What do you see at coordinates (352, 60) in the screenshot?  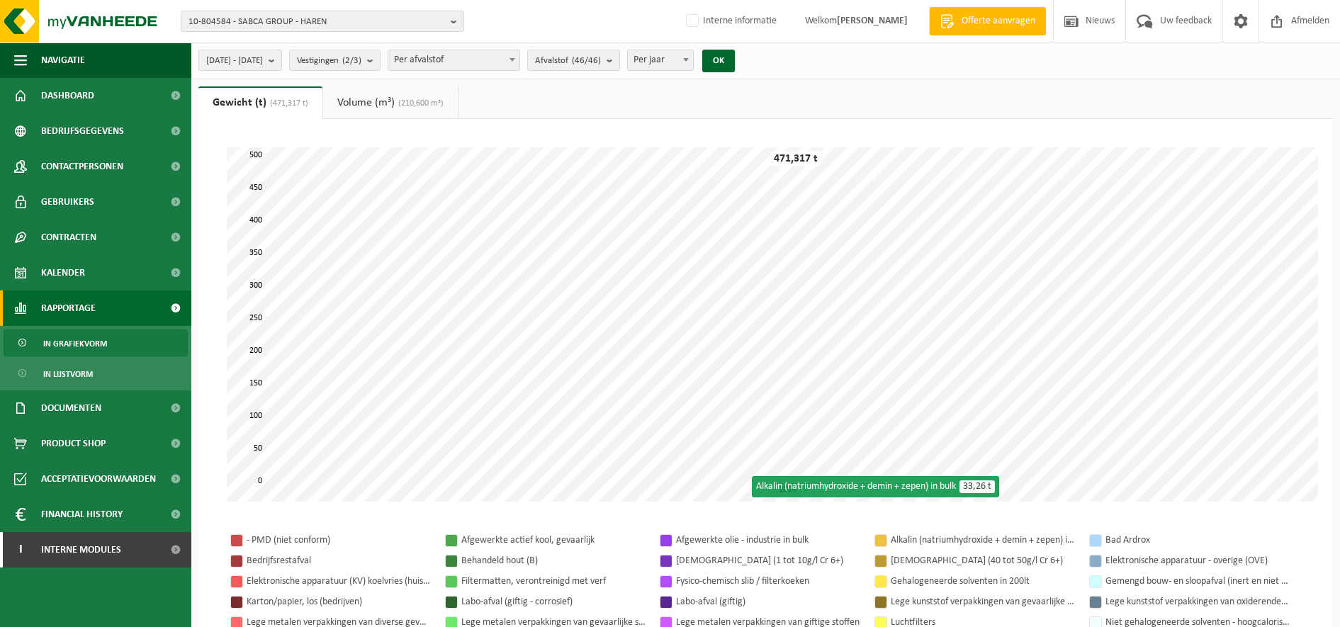 I see `count: (2/3)` at bounding box center [352, 60].